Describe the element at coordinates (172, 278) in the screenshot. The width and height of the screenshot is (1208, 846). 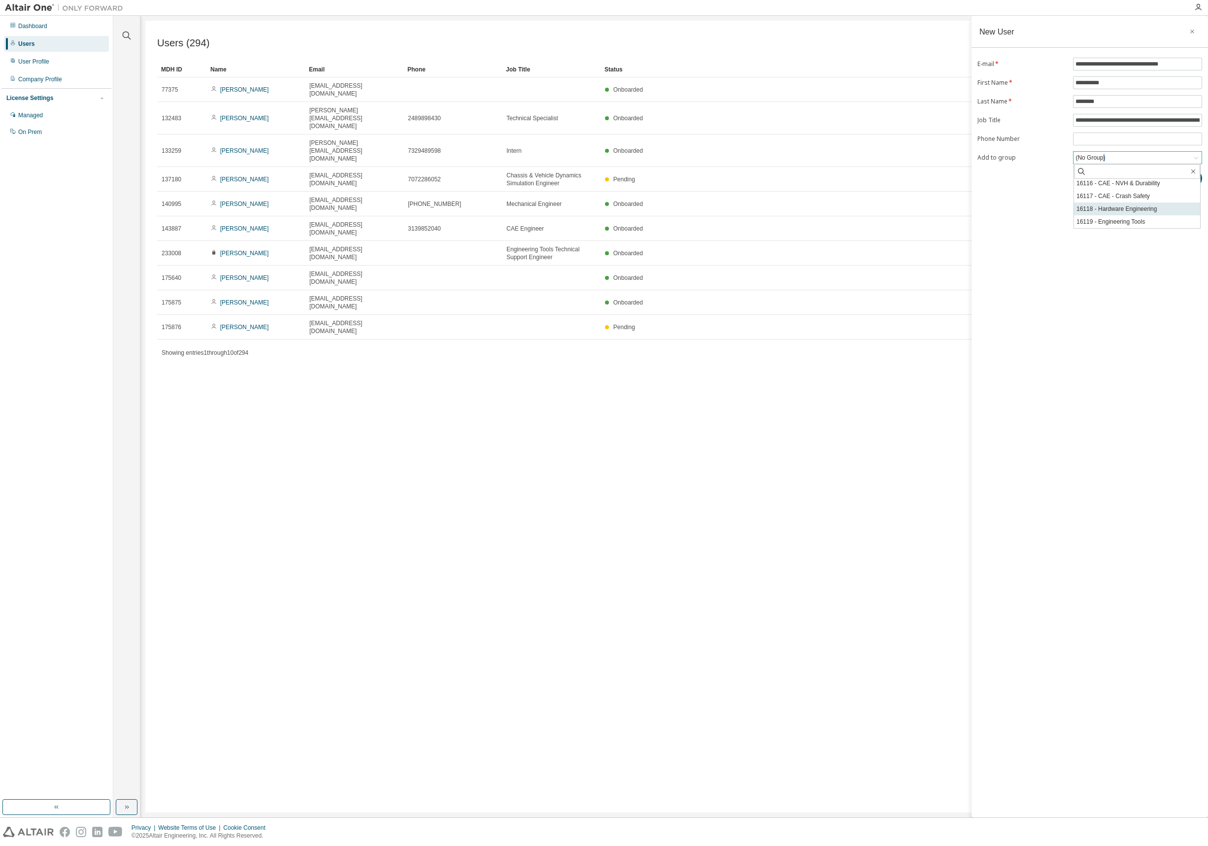
I see `span: 175640` at that location.